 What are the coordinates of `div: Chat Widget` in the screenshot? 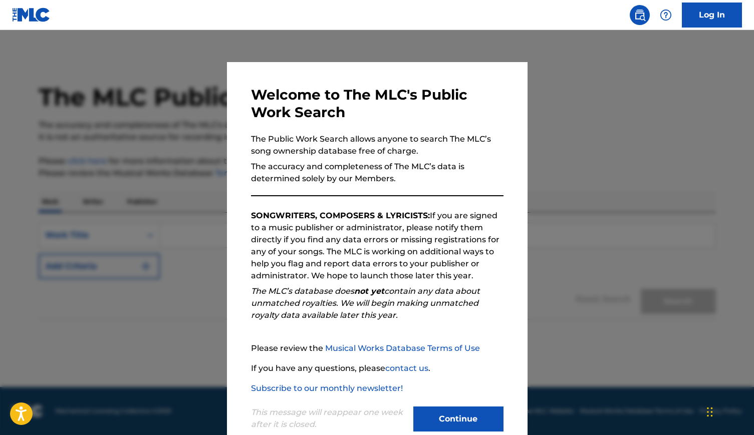 It's located at (729, 411).